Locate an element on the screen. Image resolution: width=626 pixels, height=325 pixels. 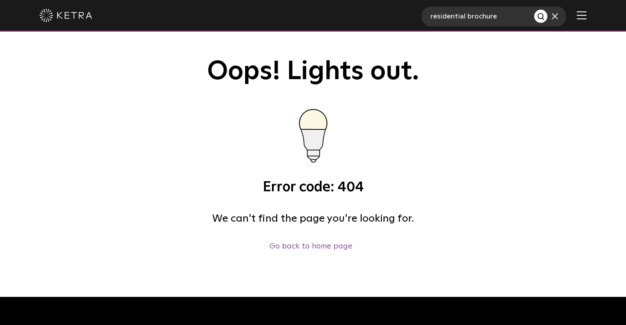
h3: Error code: 404 is located at coordinates (313, 188).